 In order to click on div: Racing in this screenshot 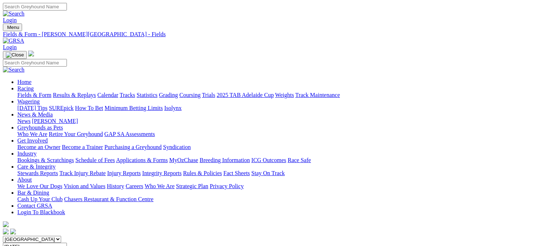, I will do `click(282, 95)`.